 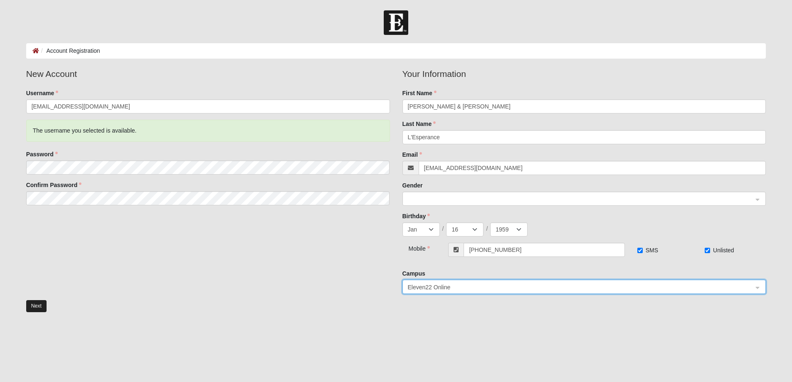 What do you see at coordinates (54, 185) in the screenshot?
I see `label: Confirm Password` at bounding box center [54, 185].